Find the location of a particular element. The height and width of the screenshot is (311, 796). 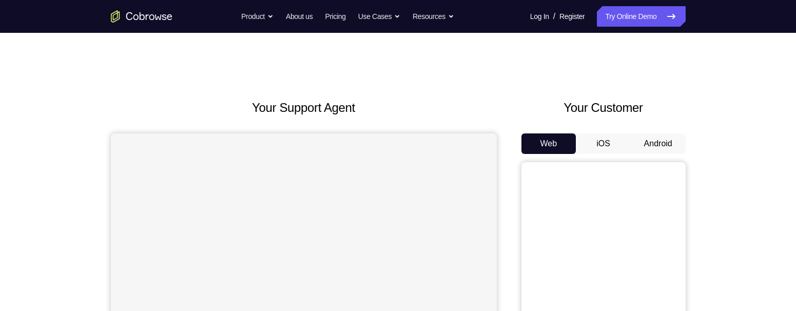

a: About us is located at coordinates (299, 16).